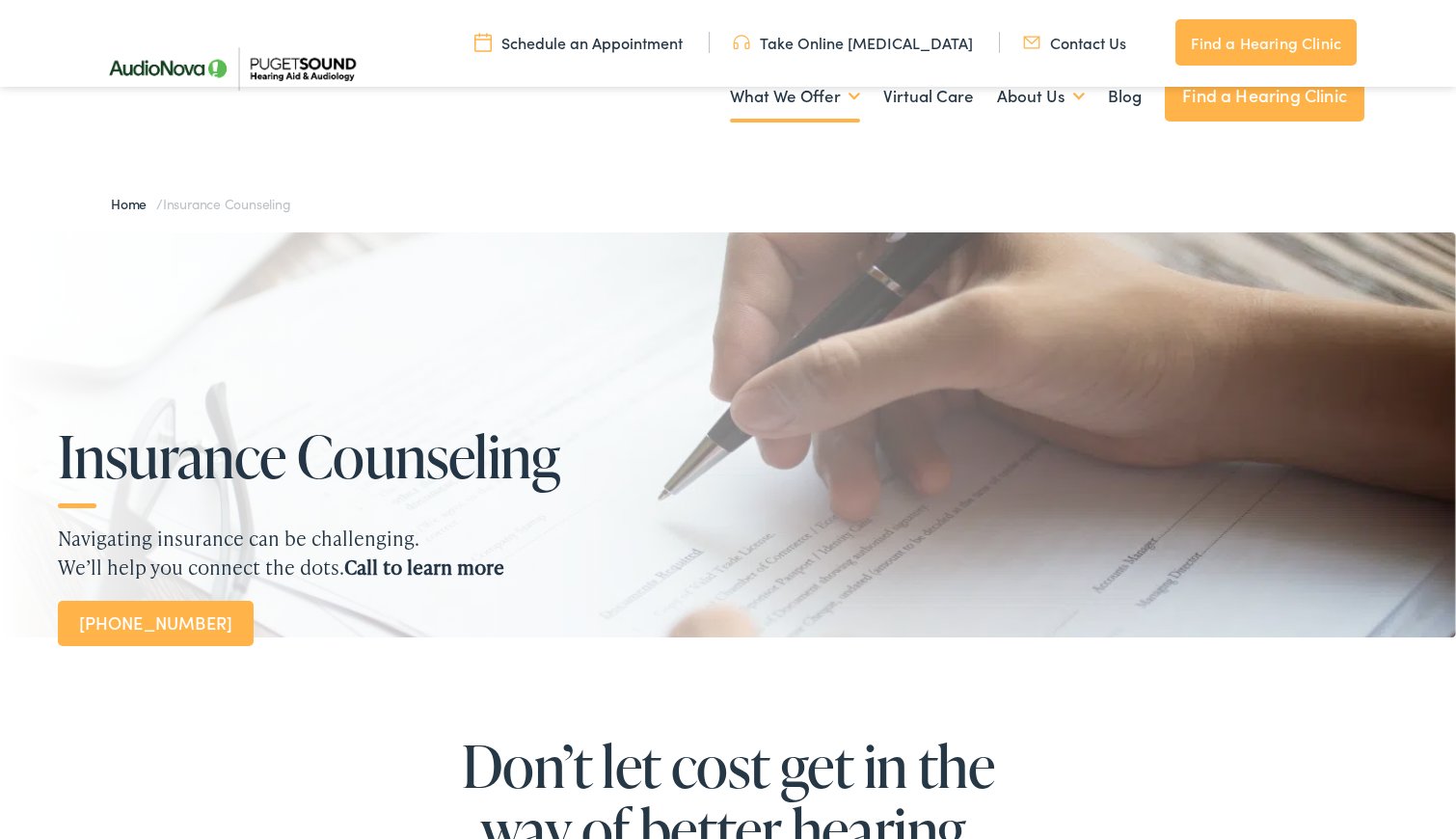 The image size is (1456, 839). I want to click on h1: Insurance Counseling, so click(328, 456).